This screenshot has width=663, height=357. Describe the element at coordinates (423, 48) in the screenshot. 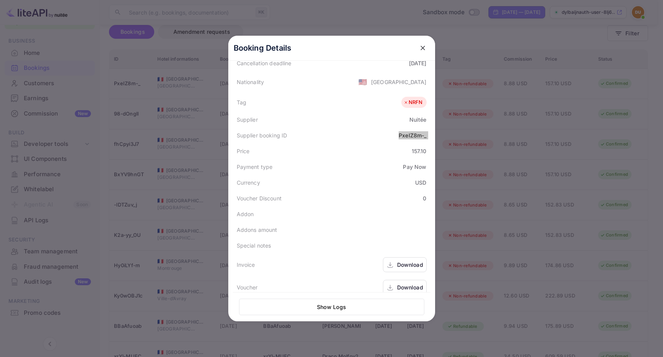

I see `button: close` at that location.